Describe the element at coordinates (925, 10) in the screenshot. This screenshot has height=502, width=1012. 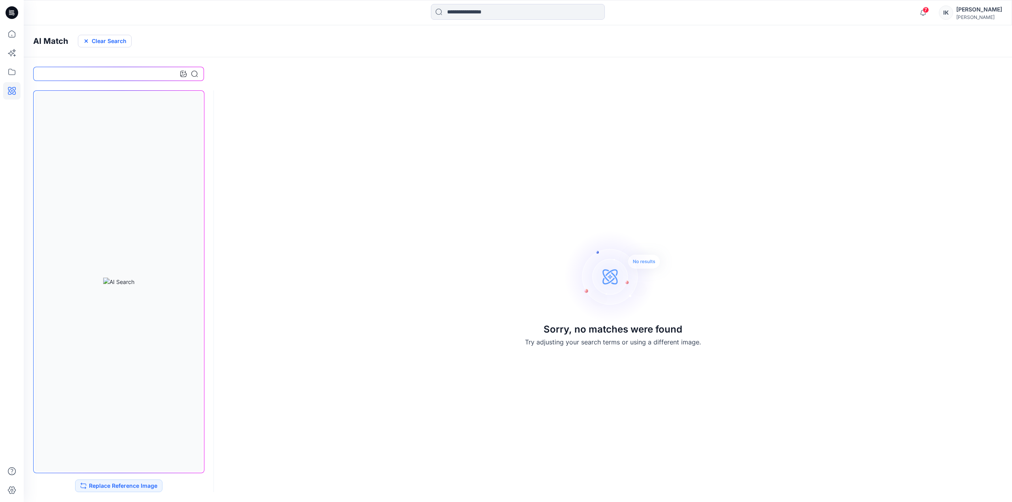
I see `span: 7` at that location.